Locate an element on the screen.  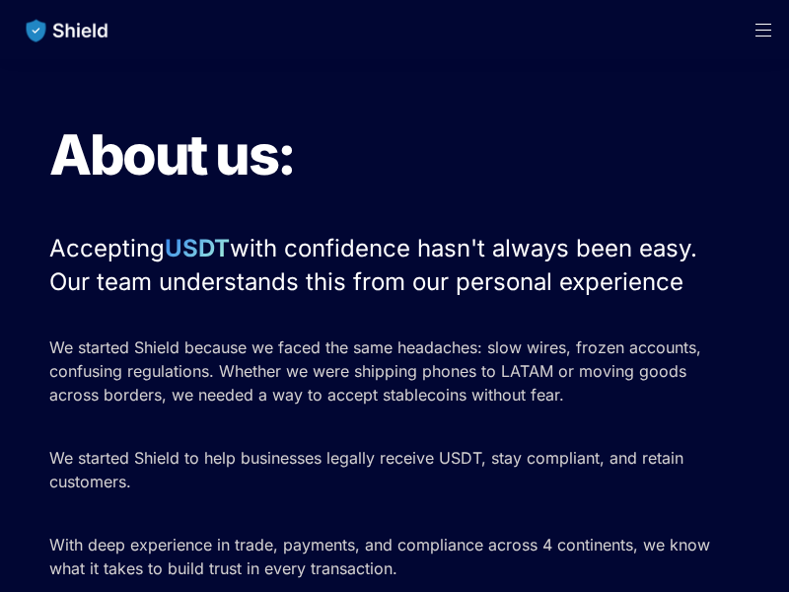
span: with confidence hasn't always been easy. Our team understands this from our personal experience is located at coordinates (377, 264).